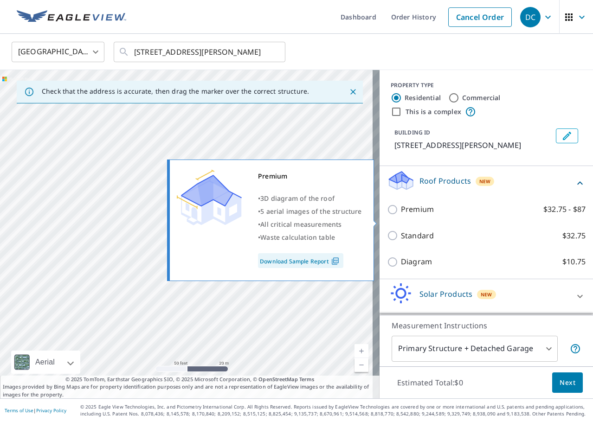 Image resolution: width=593 pixels, height=422 pixels. I want to click on img: Premium, so click(209, 198).